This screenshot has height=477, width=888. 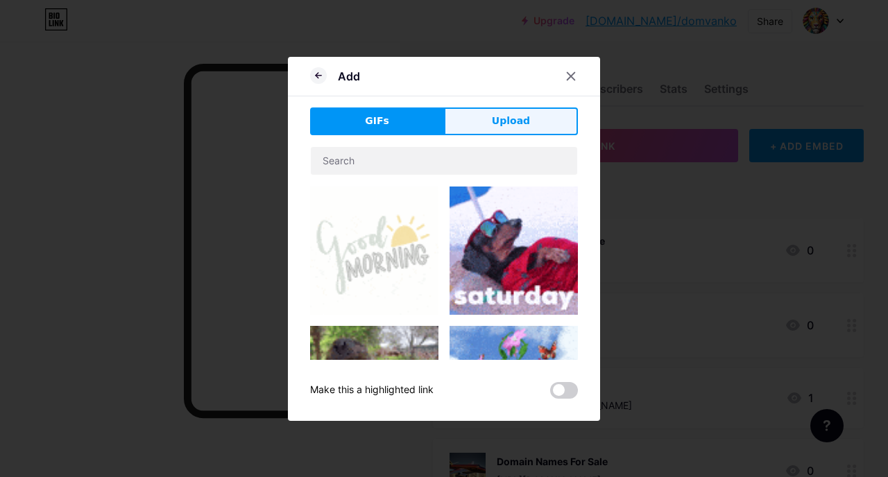 What do you see at coordinates (377, 121) in the screenshot?
I see `span: GIFs` at bounding box center [377, 121].